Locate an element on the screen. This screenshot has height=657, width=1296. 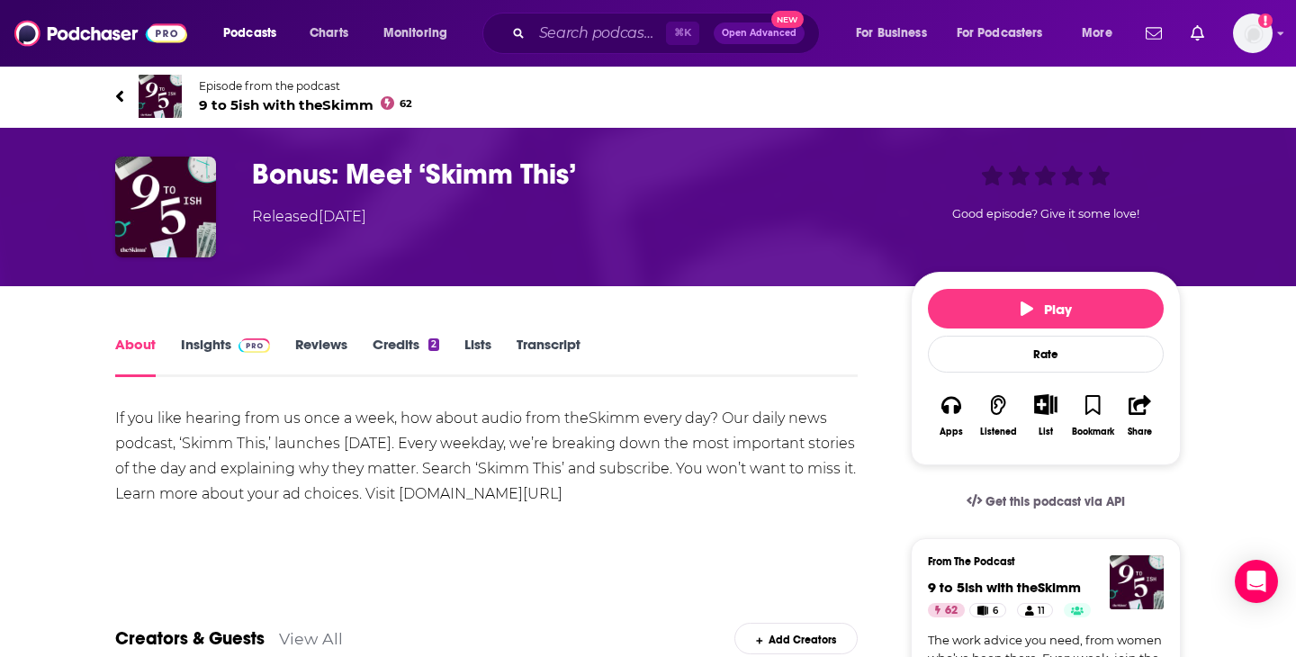
span: Charts is located at coordinates (329, 33).